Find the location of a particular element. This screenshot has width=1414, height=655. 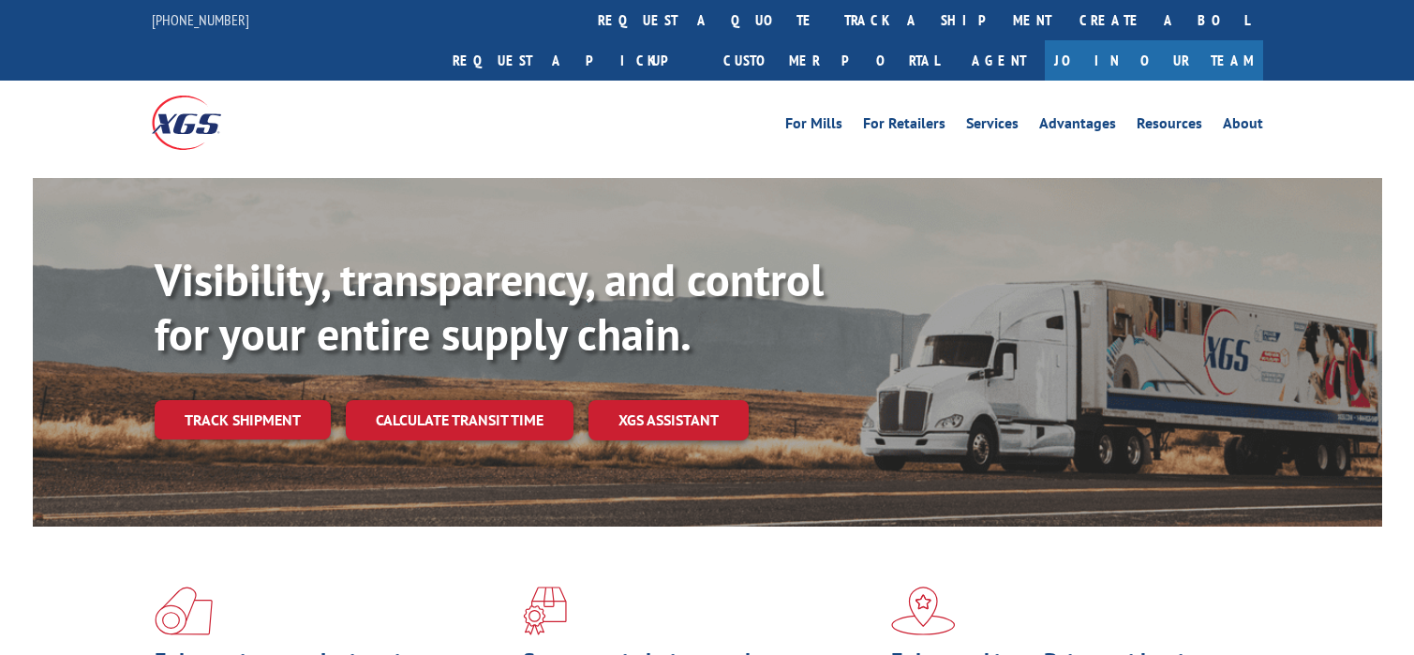

a: XGS ASSISTANT is located at coordinates (668, 420).